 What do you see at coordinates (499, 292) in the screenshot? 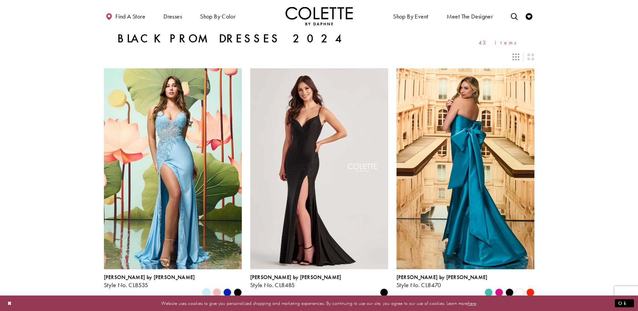
I see `i: Fuchsia` at bounding box center [499, 292].